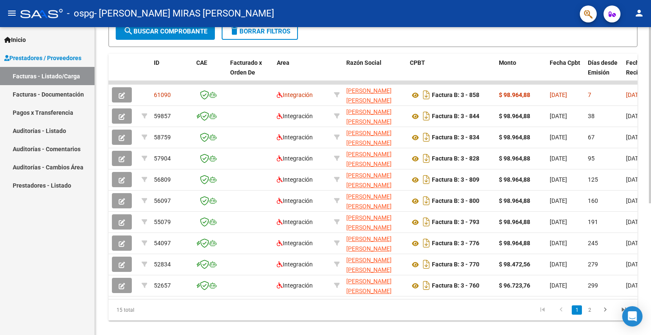 The height and width of the screenshot is (335, 651). I want to click on button: Borrar Filtros, so click(260, 31).